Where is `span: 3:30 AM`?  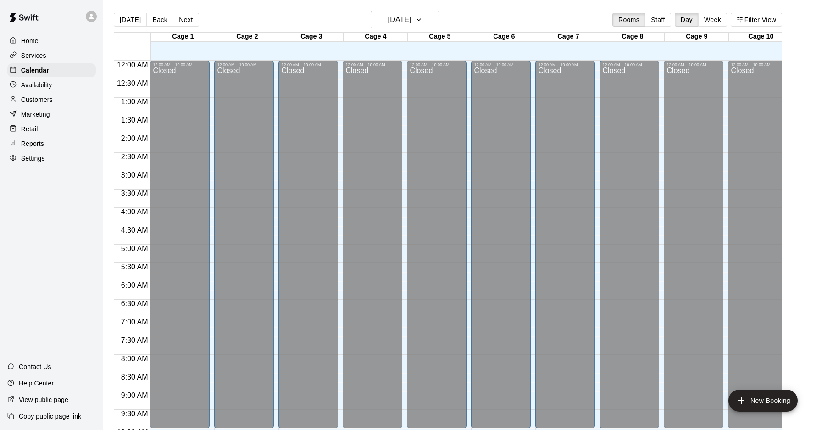 span: 3:30 AM is located at coordinates (134, 193).